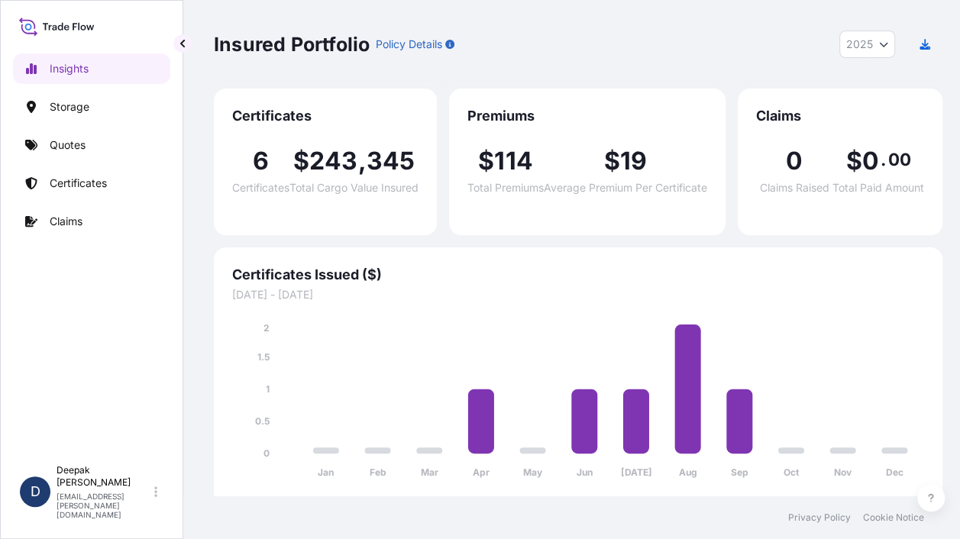 This screenshot has height=539, width=960. What do you see at coordinates (533, 472) in the screenshot?
I see `tspan: May` at bounding box center [533, 472].